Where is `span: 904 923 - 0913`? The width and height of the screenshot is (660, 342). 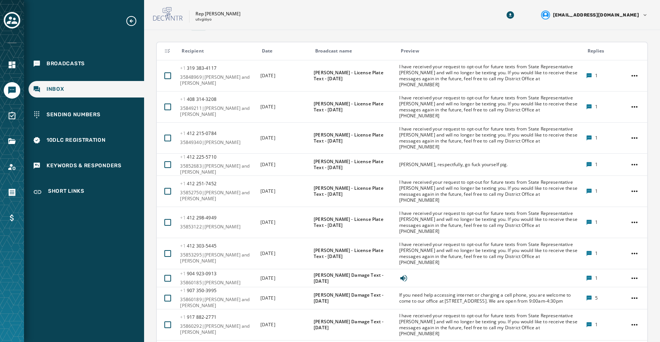
span: 904 923 - 0913 is located at coordinates (198, 274).